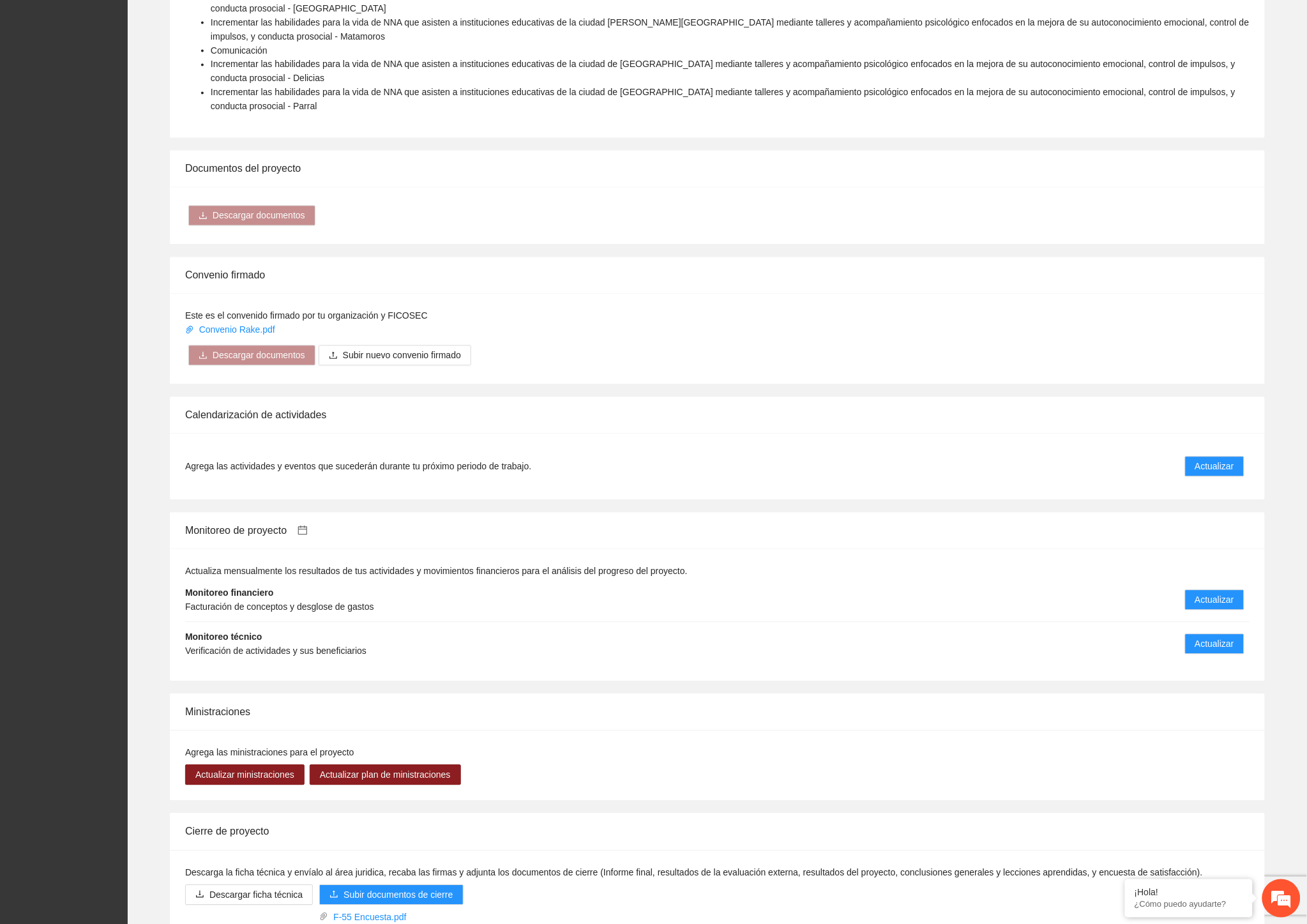 The height and width of the screenshot is (924, 1307). What do you see at coordinates (249, 895) in the screenshot?
I see `button: downloadDescargar ficha técnica` at bounding box center [249, 895].